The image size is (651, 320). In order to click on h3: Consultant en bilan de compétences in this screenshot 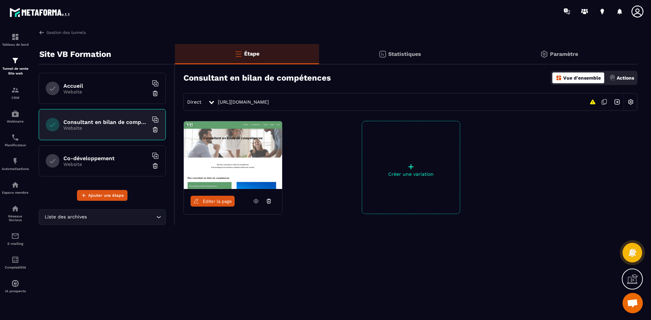, I will do `click(257, 78)`.